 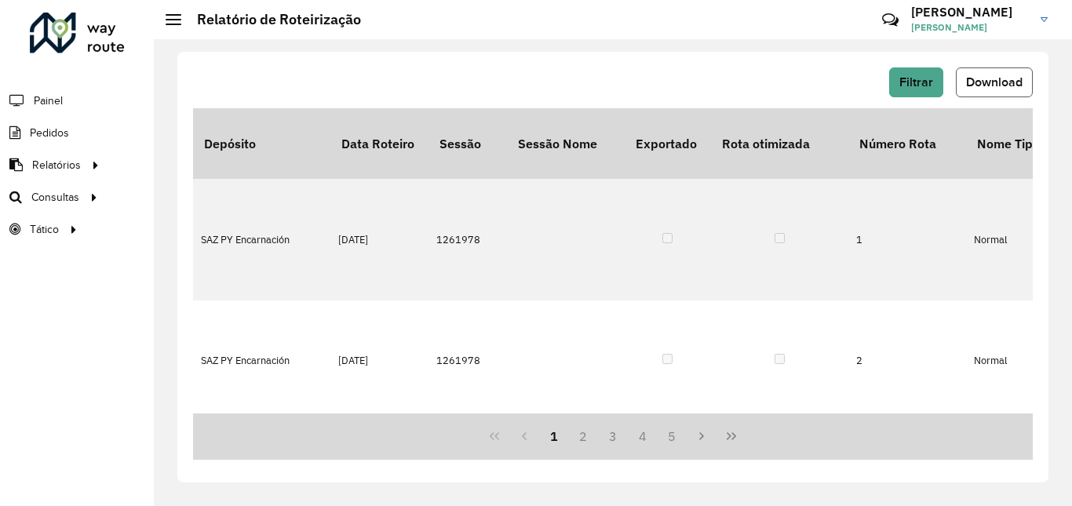 I want to click on button: 1, so click(x=554, y=436).